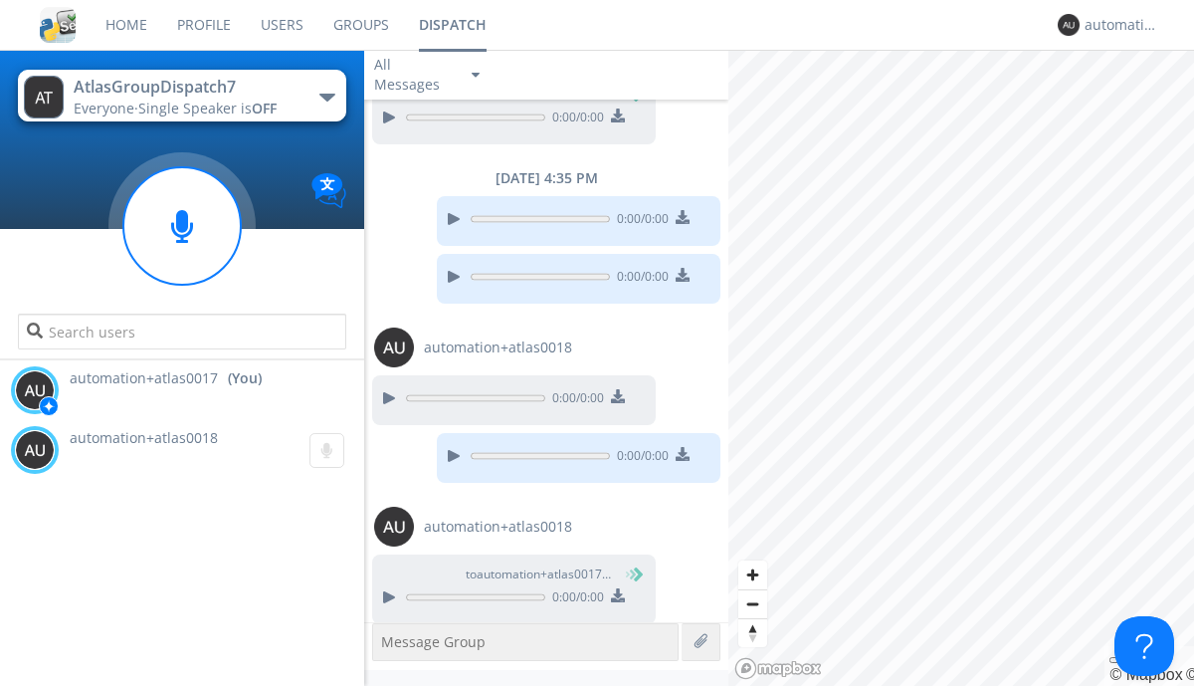 The width and height of the screenshot is (1194, 686). Describe the element at coordinates (143, 378) in the screenshot. I see `span: automation+atlas0017` at that location.